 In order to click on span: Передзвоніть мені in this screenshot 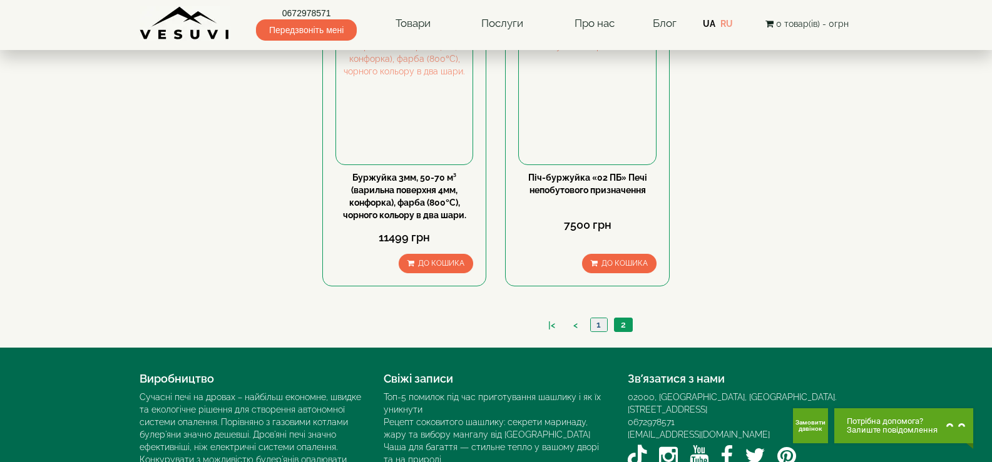, I will do `click(306, 30)`.